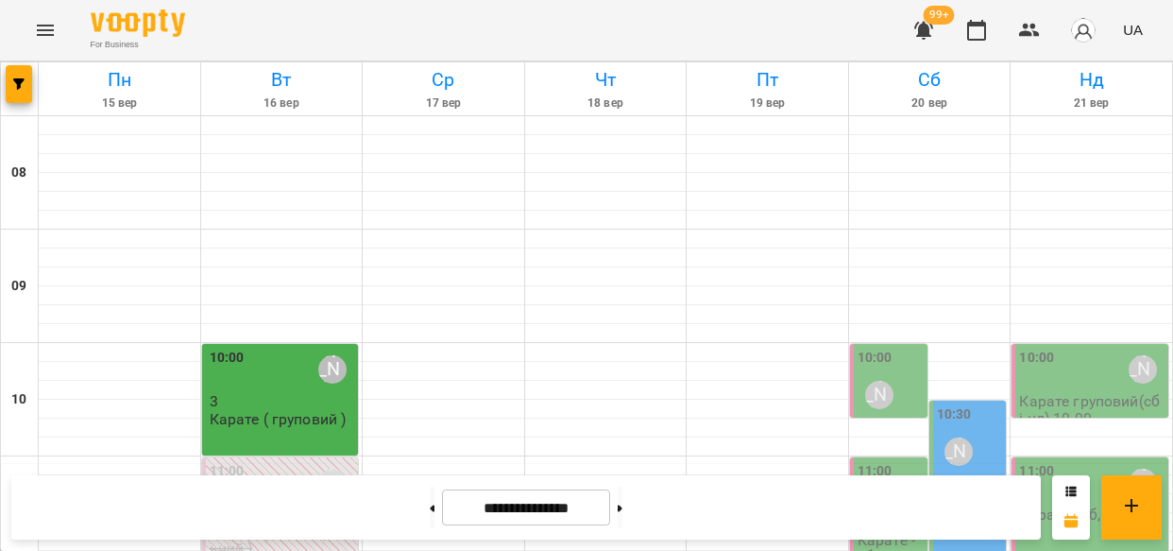  Describe the element at coordinates (767, 79) in the screenshot. I see `h6: Пт` at that location.